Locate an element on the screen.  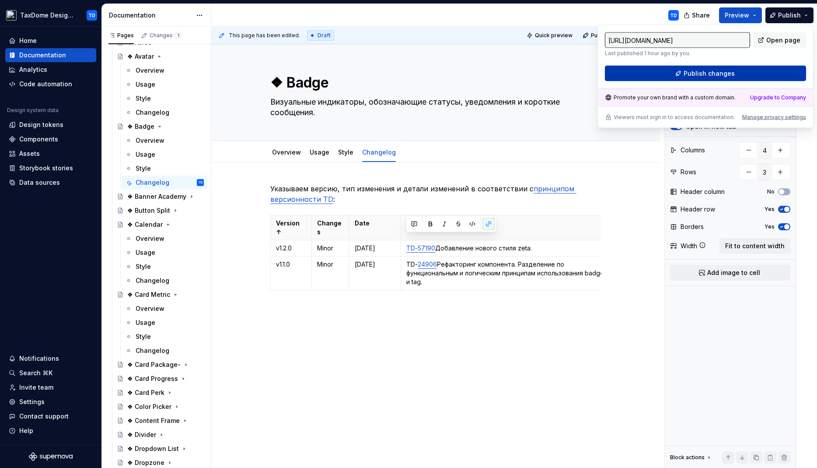
div: Analytics is located at coordinates (33, 70).